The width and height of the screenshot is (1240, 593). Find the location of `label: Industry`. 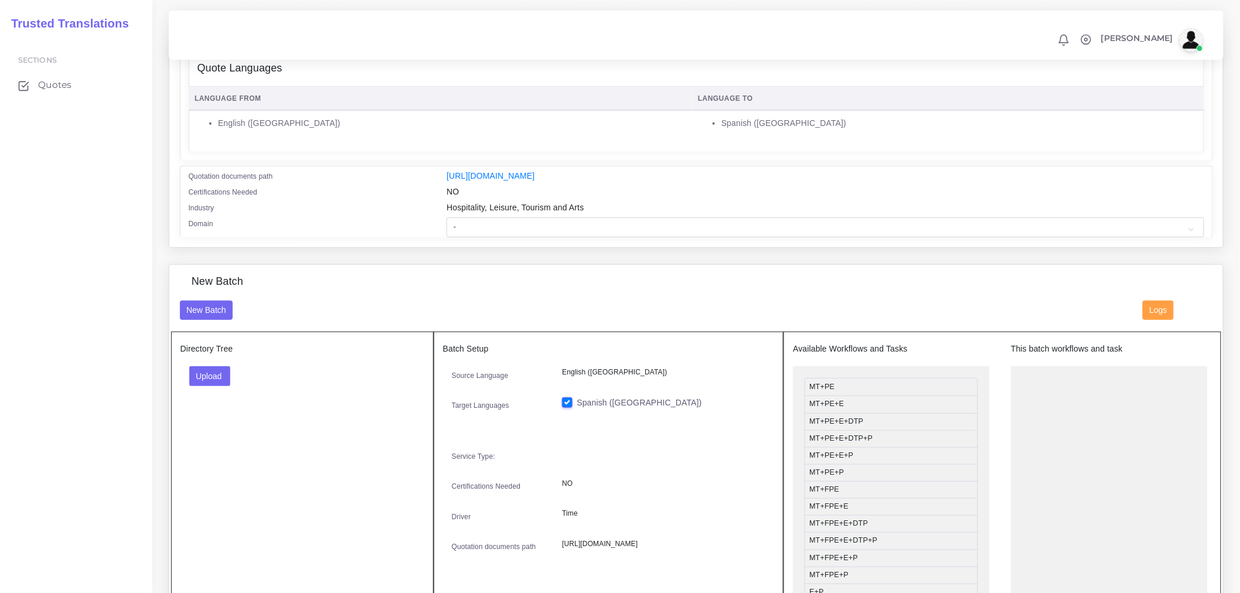

label: Industry is located at coordinates (202, 208).